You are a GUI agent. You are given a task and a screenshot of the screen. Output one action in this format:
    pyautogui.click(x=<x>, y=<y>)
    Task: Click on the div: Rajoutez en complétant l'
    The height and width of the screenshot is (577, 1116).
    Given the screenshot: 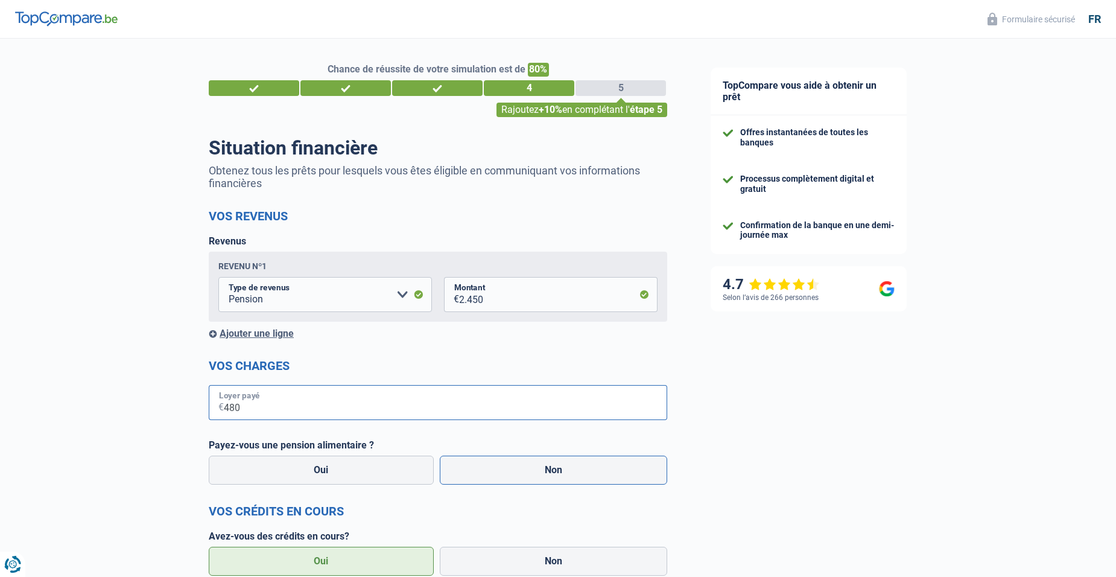 What is the action you would take?
    pyautogui.click(x=581, y=110)
    